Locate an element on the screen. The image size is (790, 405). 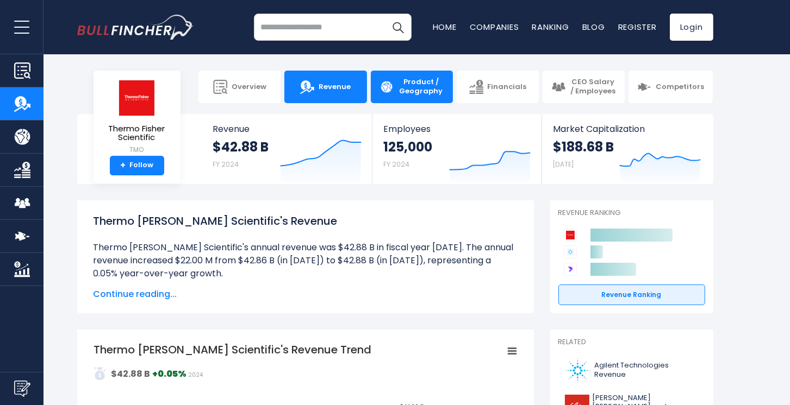
small: TMO is located at coordinates (137, 150).